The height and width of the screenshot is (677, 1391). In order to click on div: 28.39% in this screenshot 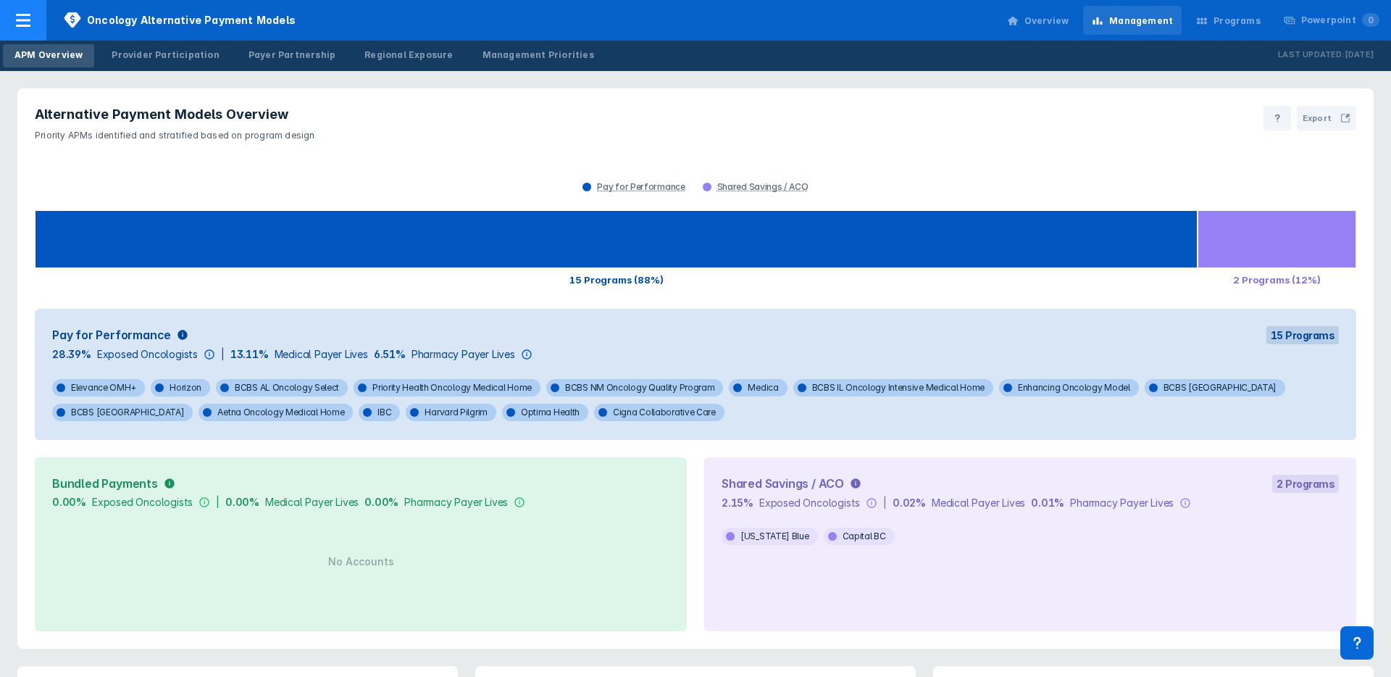, I will do `click(72, 354)`.